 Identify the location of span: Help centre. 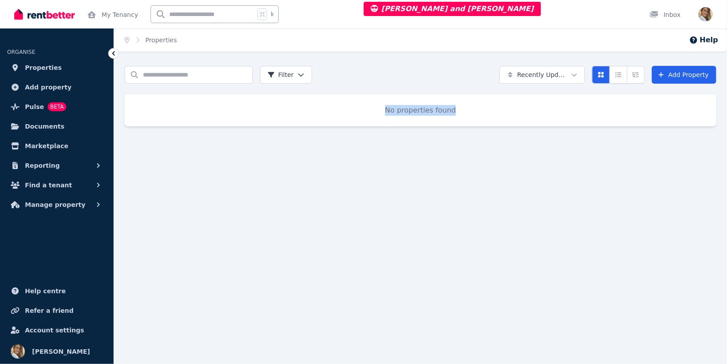
(45, 291).